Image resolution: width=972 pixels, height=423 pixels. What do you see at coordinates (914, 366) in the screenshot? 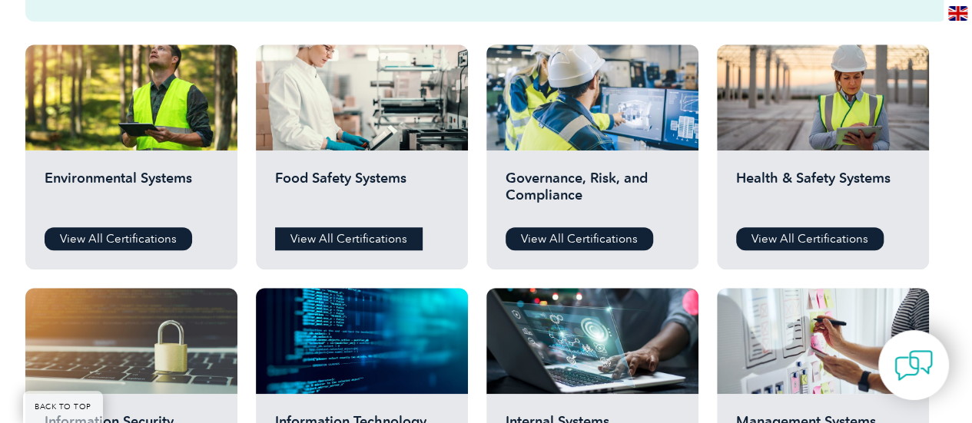
I see `img: contact-chat.png` at bounding box center [914, 366].